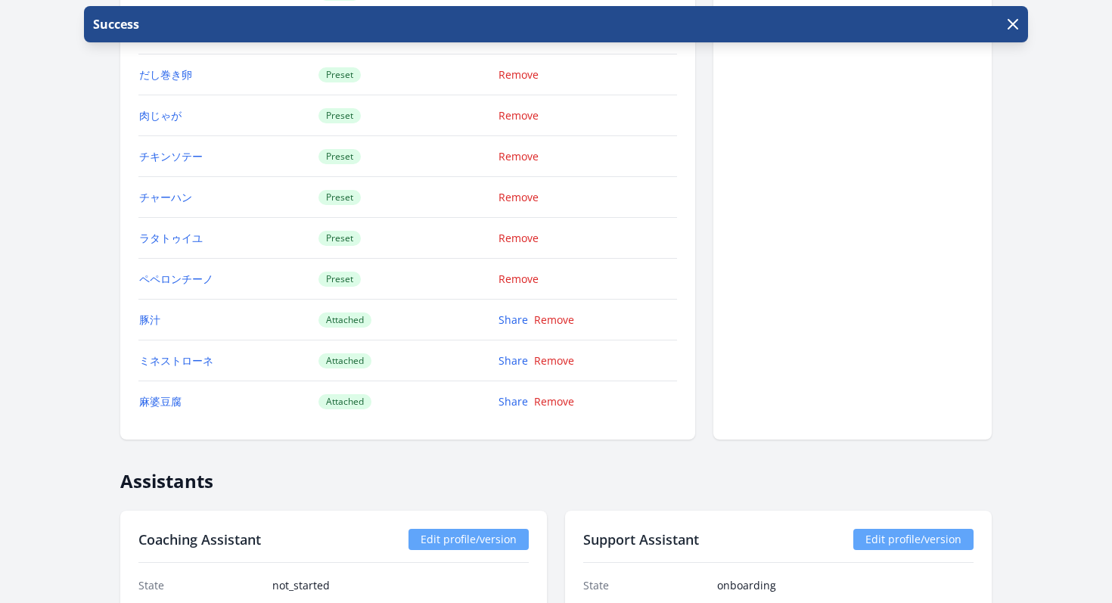 The image size is (1112, 603). I want to click on h2: Coaching Assistant, so click(200, 539).